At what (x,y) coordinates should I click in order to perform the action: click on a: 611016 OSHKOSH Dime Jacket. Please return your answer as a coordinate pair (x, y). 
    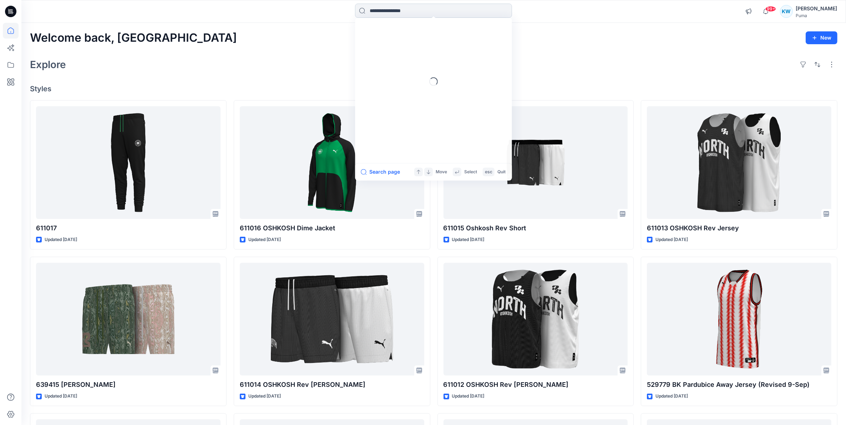
    Looking at the image, I should click on (332, 163).